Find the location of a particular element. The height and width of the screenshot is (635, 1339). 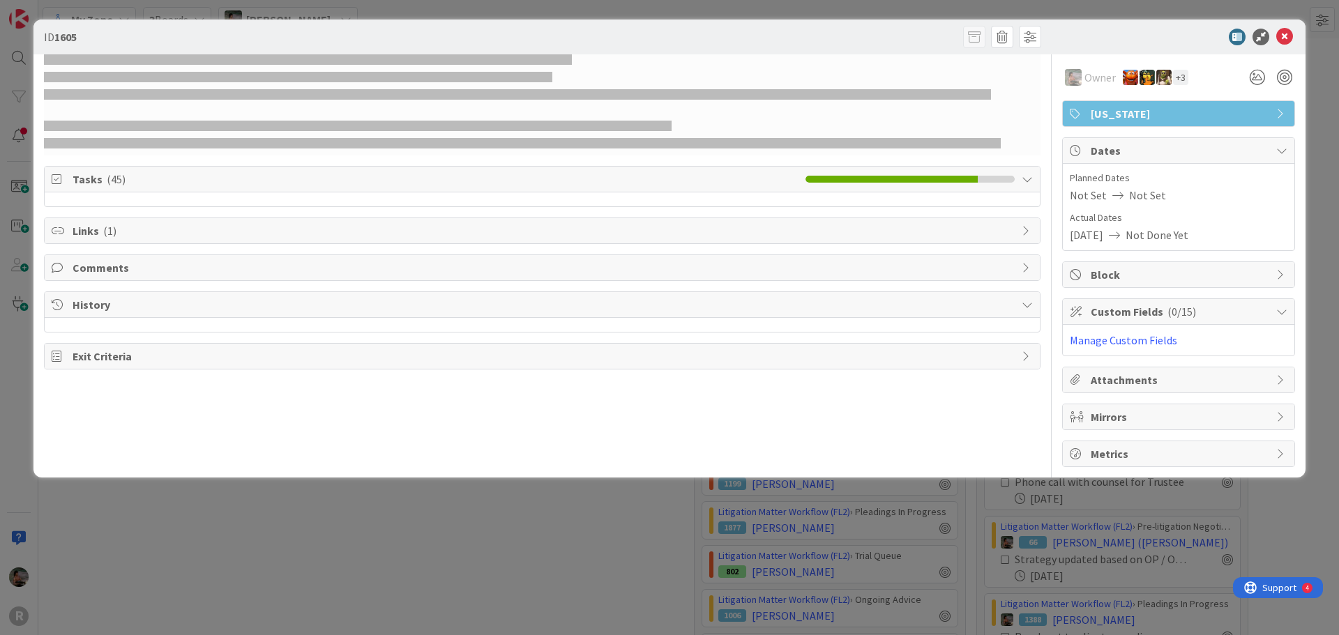

img: KA is located at coordinates (1130, 77).